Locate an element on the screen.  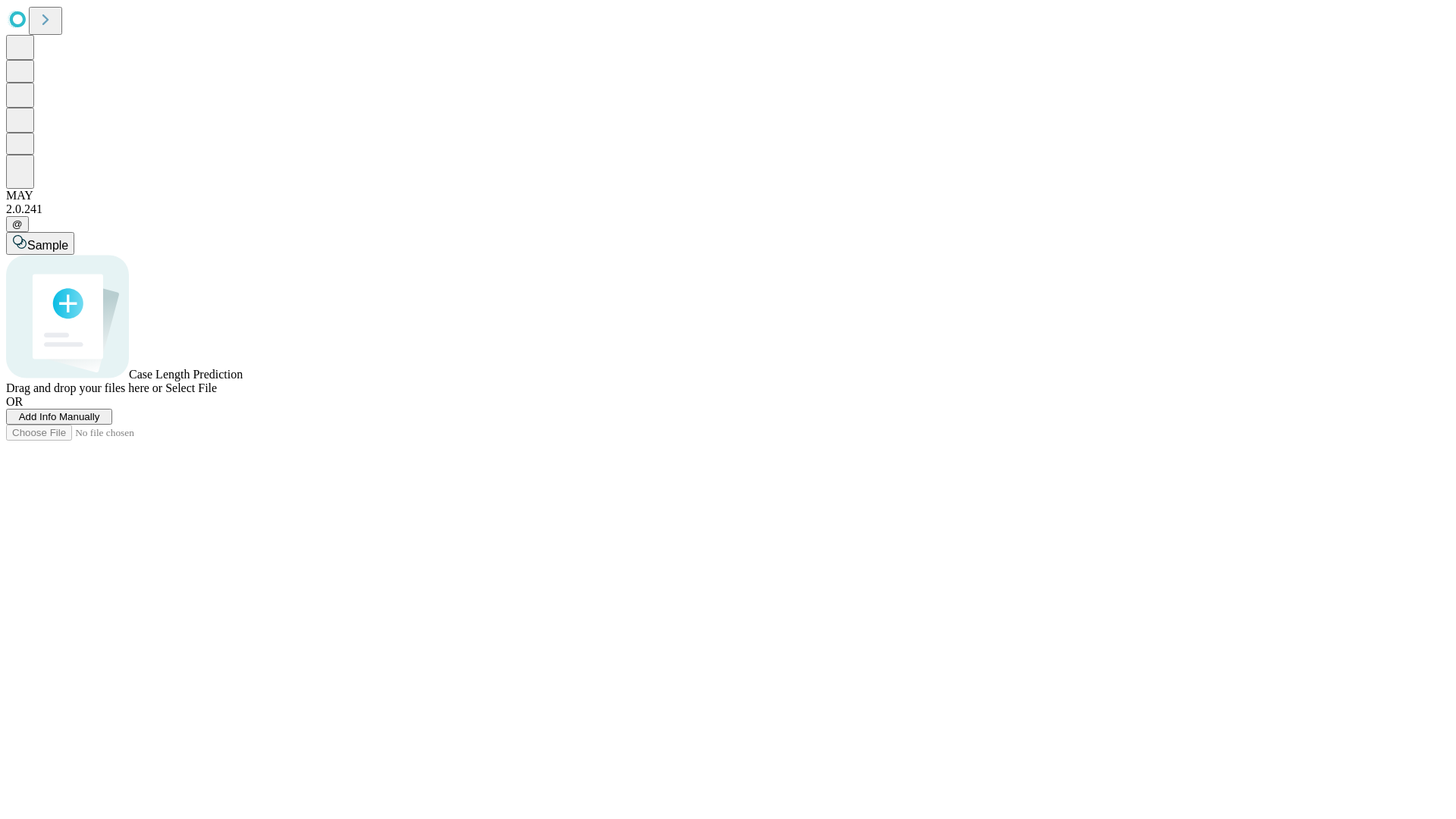
span: Drag and drop your files here or is located at coordinates (84, 388).